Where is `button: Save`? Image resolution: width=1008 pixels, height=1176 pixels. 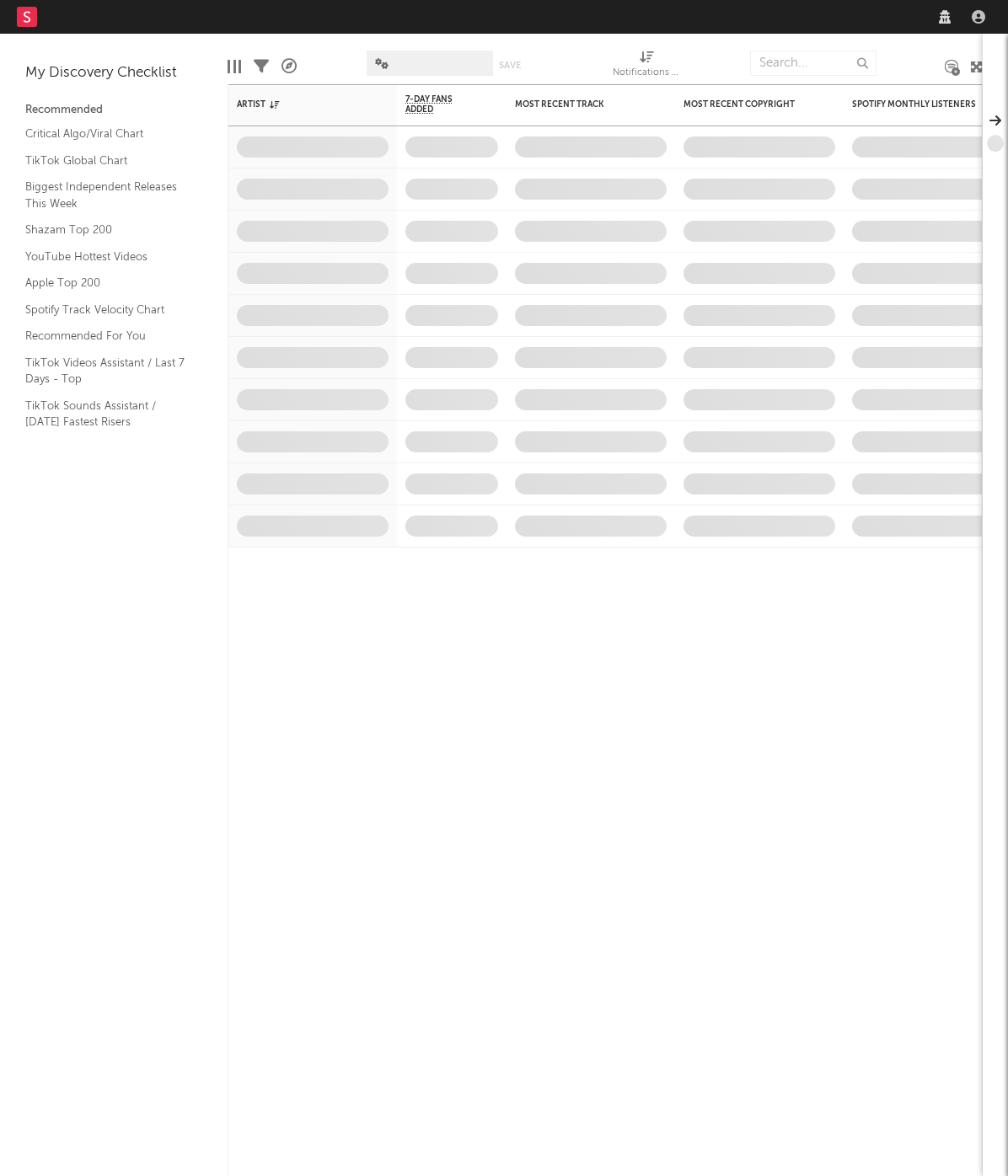 button: Save is located at coordinates (510, 65).